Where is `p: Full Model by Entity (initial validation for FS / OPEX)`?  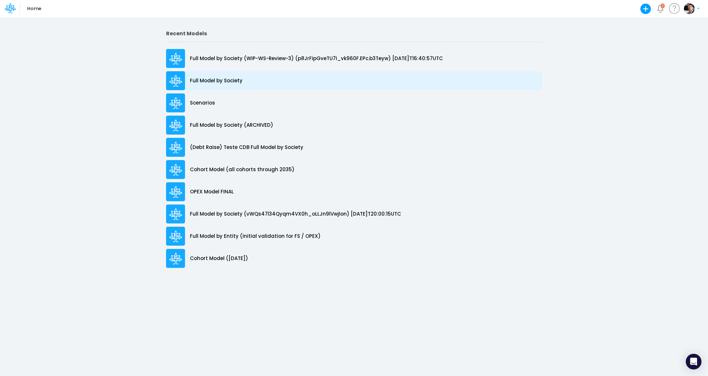
p: Full Model by Entity (initial validation for FS / OPEX) is located at coordinates (255, 236).